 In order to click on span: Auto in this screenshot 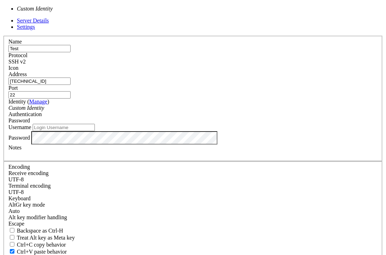, I will do `click(14, 211)`.